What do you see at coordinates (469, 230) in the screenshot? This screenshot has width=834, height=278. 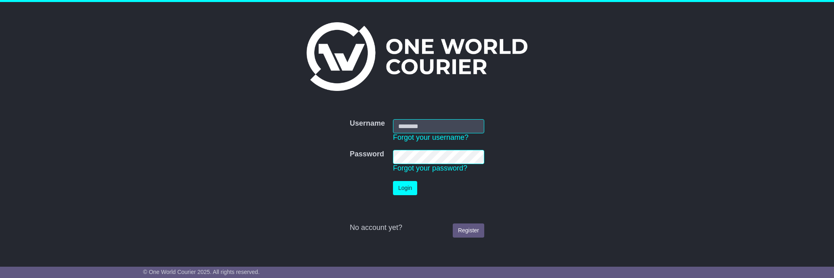 I see `a: Register` at bounding box center [469, 230].